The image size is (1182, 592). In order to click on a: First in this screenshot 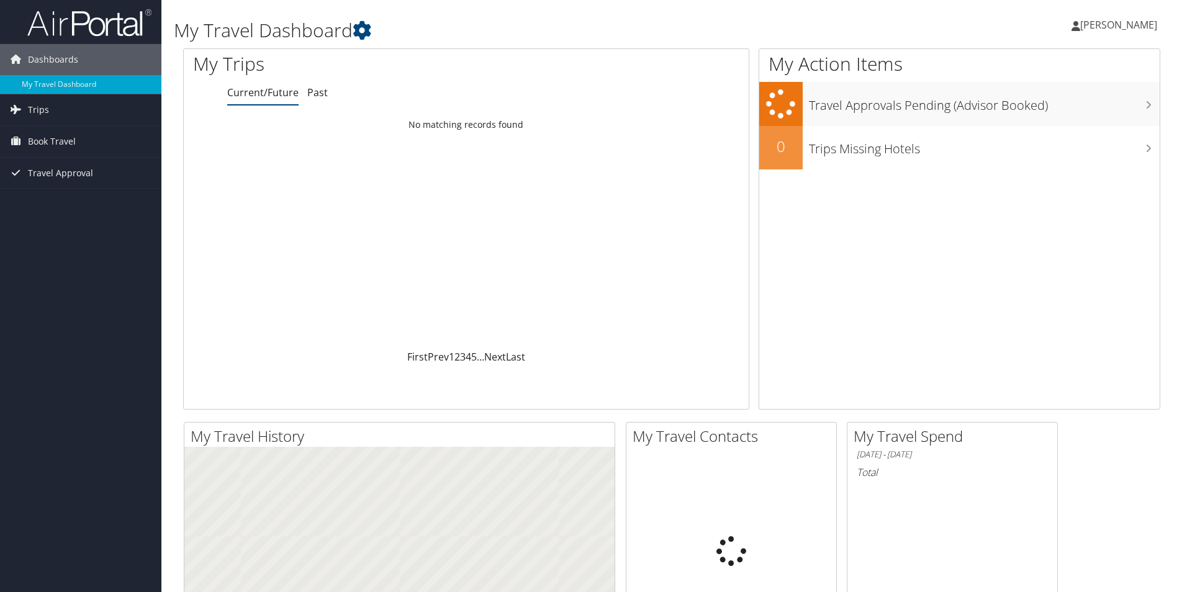, I will do `click(417, 357)`.